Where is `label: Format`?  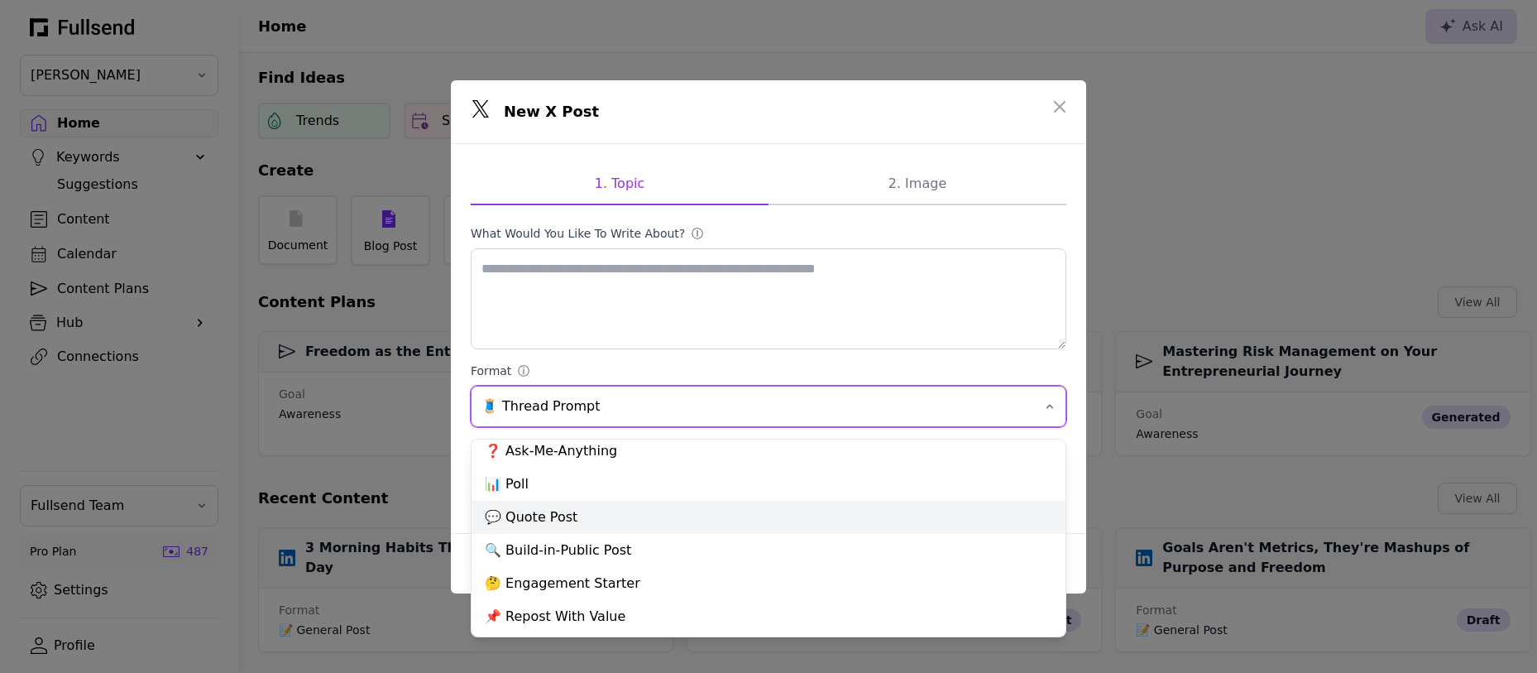
label: Format is located at coordinates (769, 371).